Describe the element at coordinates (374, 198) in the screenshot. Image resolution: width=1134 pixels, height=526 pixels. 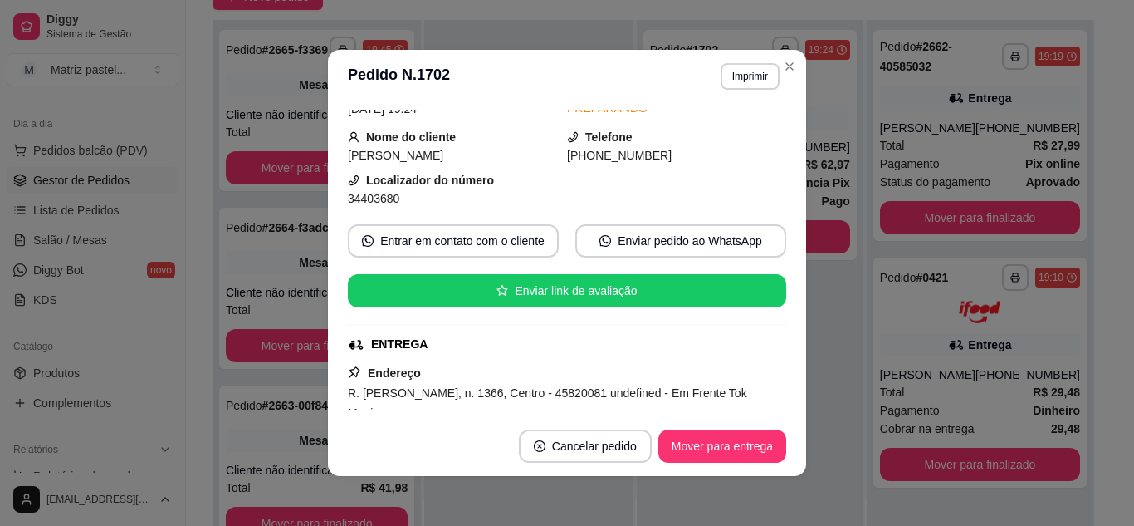
I see `span: 34403680` at that location.